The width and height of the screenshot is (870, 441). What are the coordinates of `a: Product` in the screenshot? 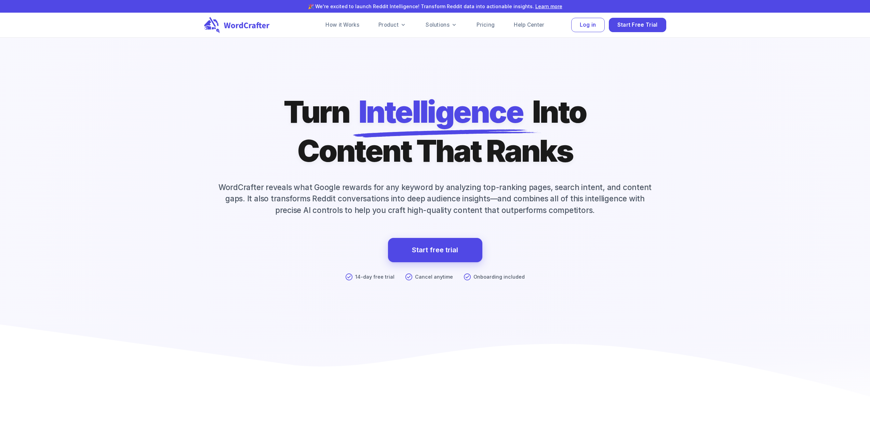 It's located at (392, 25).